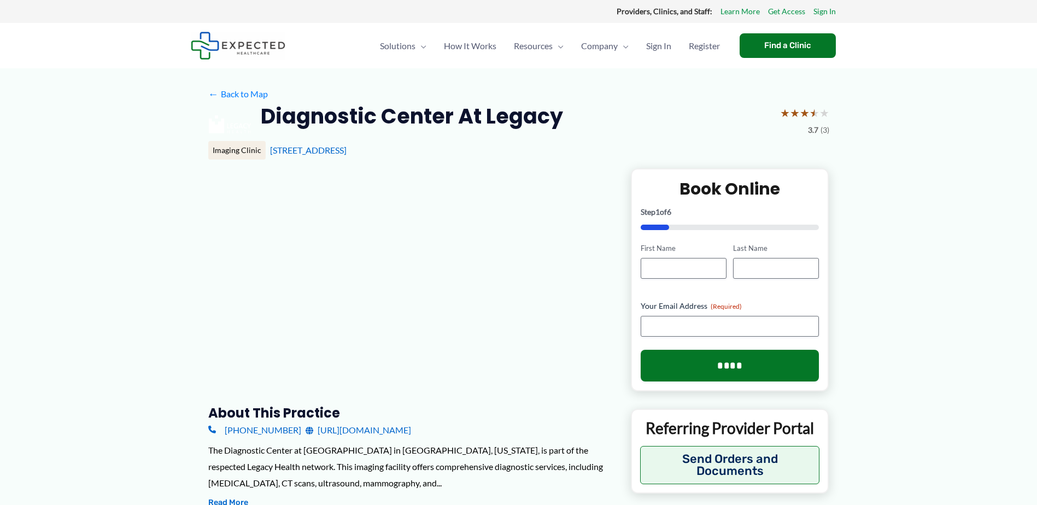  I want to click on h2: Diagnostic Center At Legacy, so click(412, 116).